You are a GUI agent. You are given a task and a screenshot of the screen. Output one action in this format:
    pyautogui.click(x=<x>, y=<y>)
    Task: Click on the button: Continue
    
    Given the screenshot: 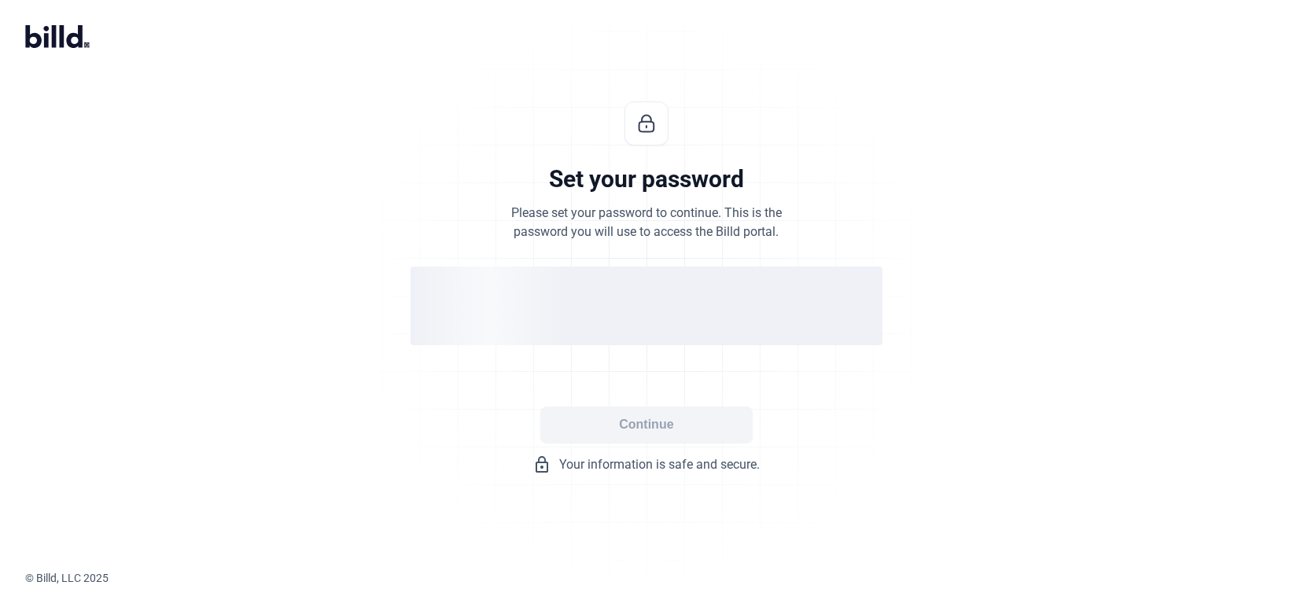 What is the action you would take?
    pyautogui.click(x=646, y=425)
    